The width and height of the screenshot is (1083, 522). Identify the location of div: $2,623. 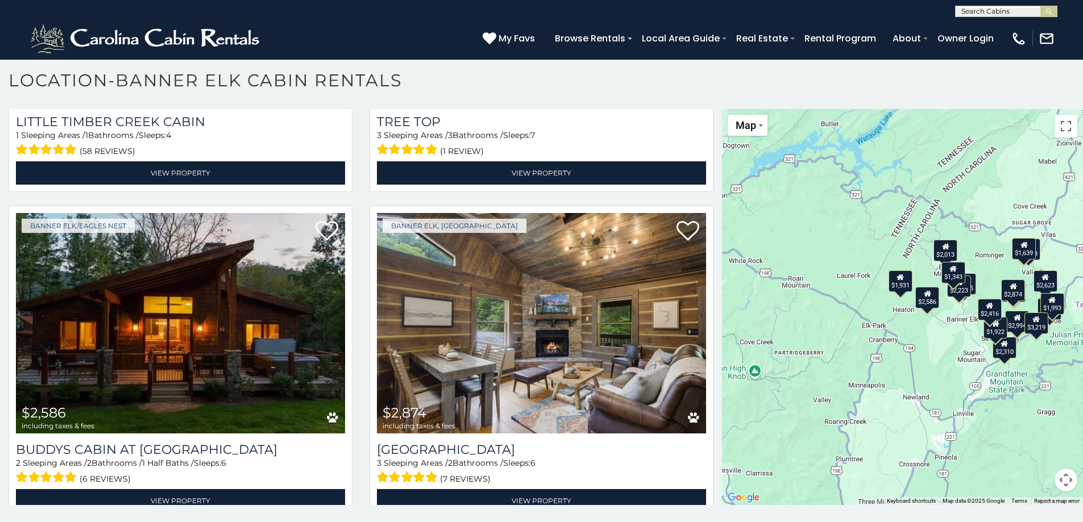
(1045, 281).